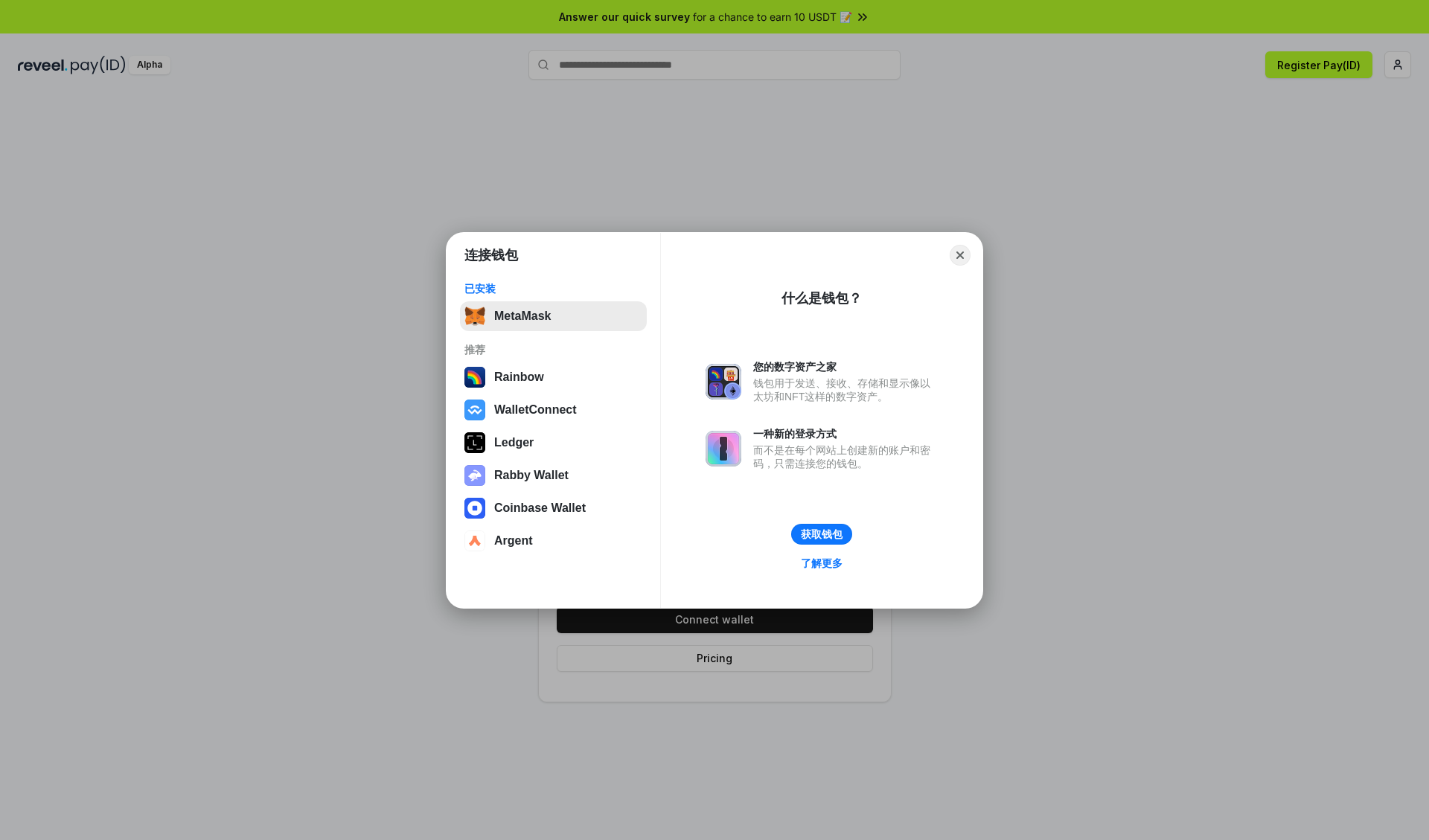 This screenshot has height=840, width=1429. Describe the element at coordinates (822, 534) in the screenshot. I see `div: 获取钱包` at that location.